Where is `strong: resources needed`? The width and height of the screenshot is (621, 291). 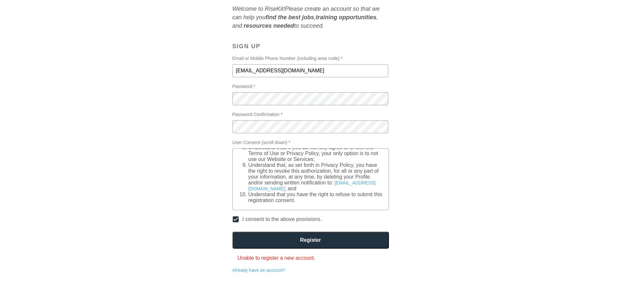 strong: resources needed is located at coordinates (269, 26).